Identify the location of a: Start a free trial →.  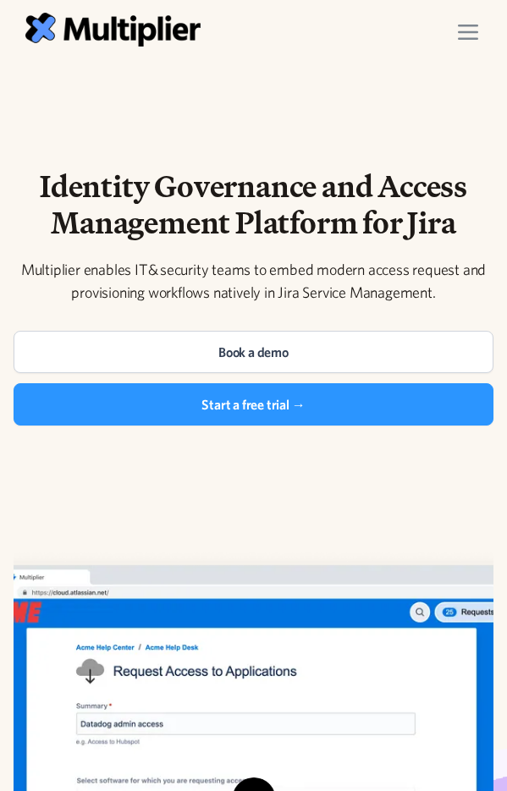
(253, 404).